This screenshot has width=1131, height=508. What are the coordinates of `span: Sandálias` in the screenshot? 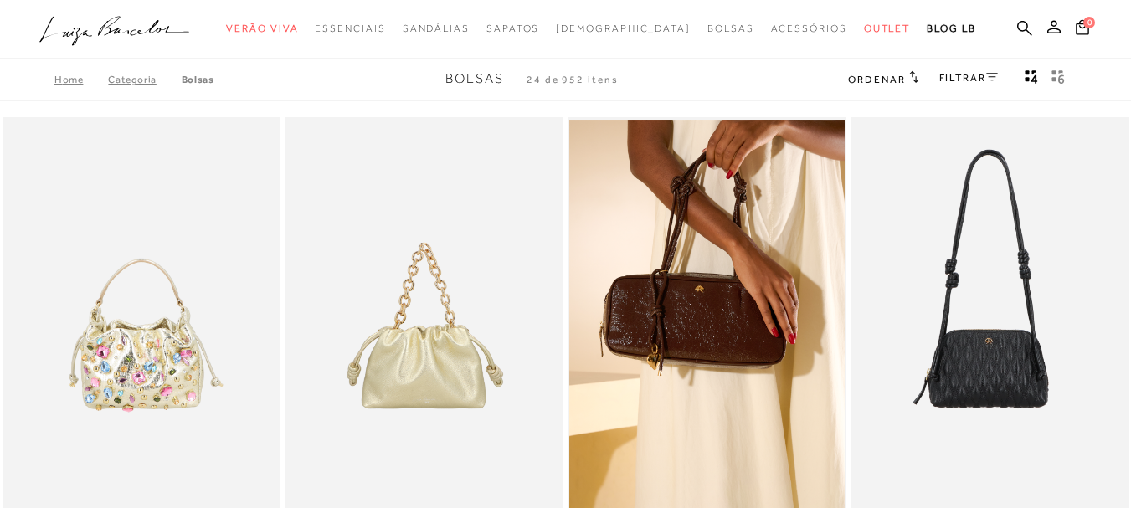 It's located at (436, 28).